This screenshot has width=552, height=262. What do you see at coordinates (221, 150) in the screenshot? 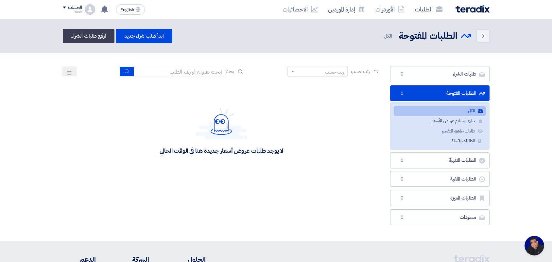
I see `div: لا يوجد طلبات عروض أسعار جديدة هنا في الوقت الحالي` at bounding box center [221, 150].